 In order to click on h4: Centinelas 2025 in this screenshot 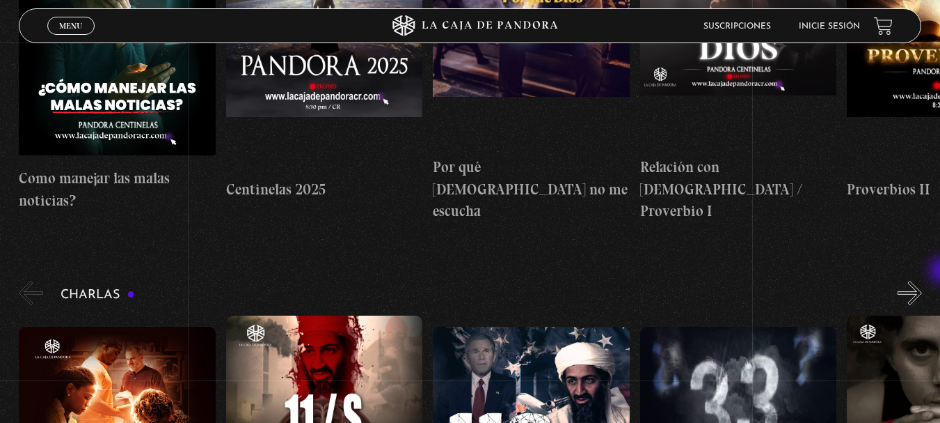, I will do `click(324, 189)`.